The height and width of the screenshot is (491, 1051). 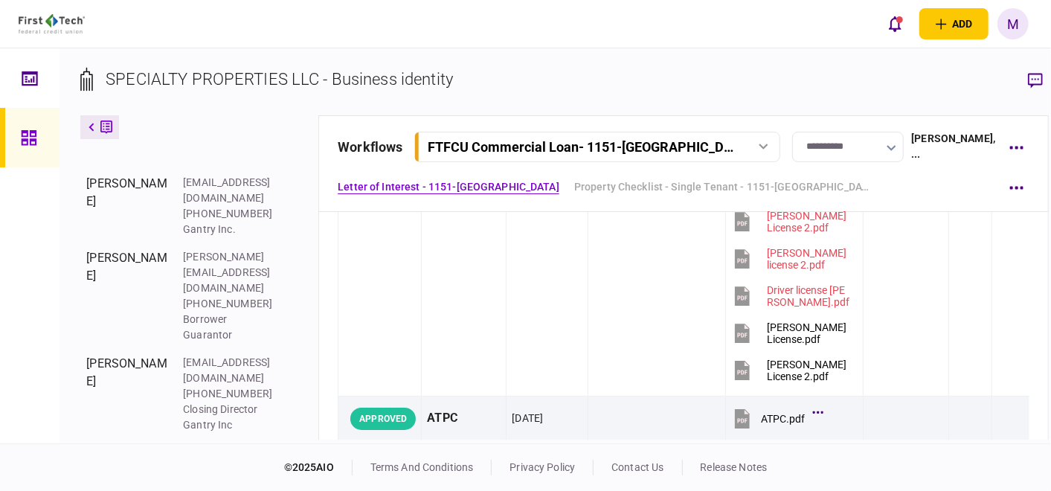 I want to click on a: terms and conditions, so click(x=422, y=467).